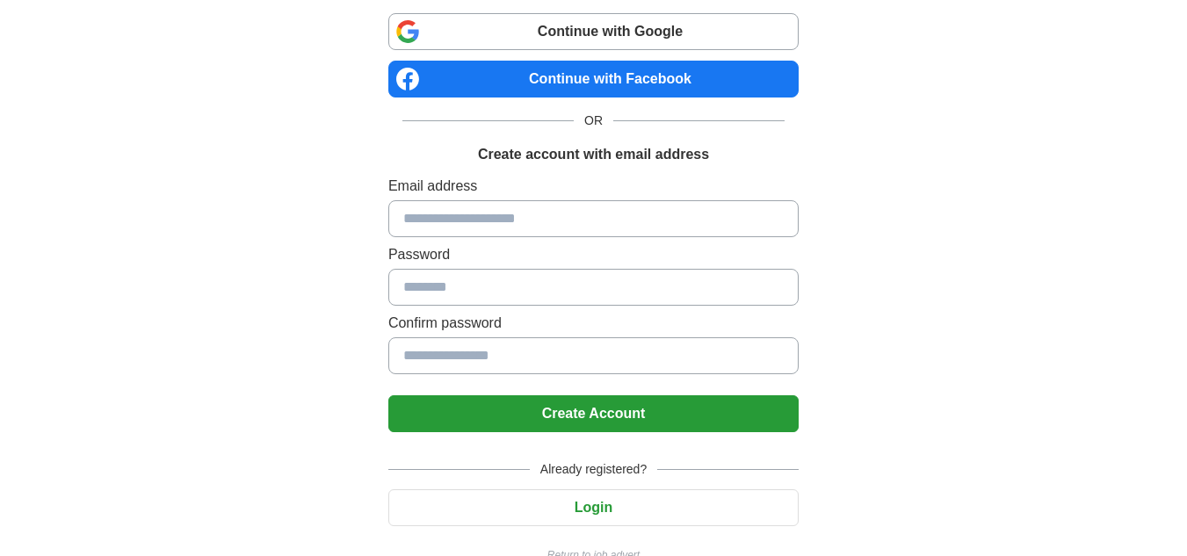  Describe the element at coordinates (593, 120) in the screenshot. I see `span: OR` at that location.